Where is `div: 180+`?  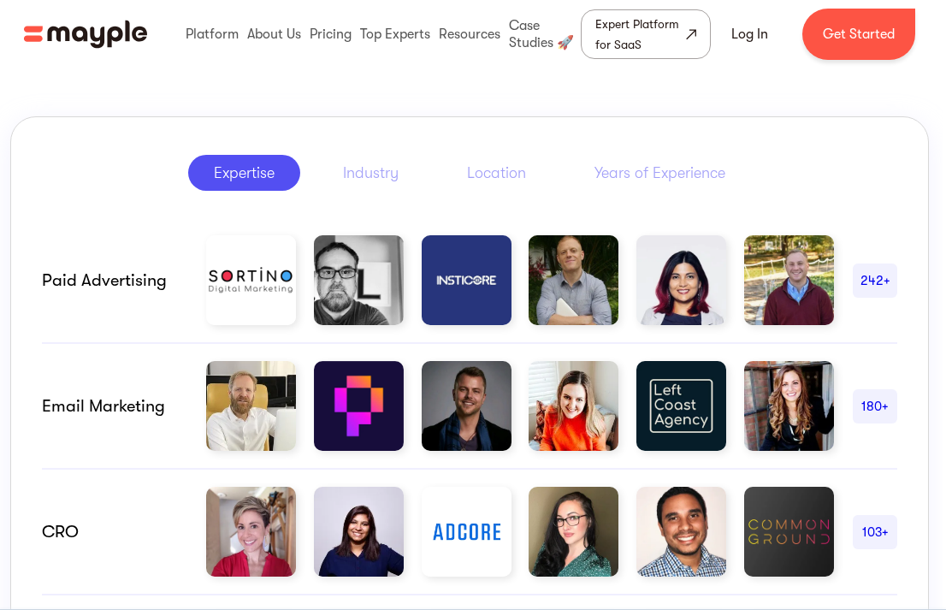
div: 180+ is located at coordinates (875, 406).